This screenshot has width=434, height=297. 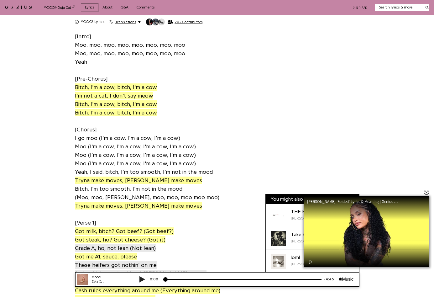 What do you see at coordinates (116, 108) in the screenshot?
I see `a: Bitch, I'm a cow, bitch, I'm a cowBitch, I'm a cow, bitch, I'm a cow` at bounding box center [116, 108].